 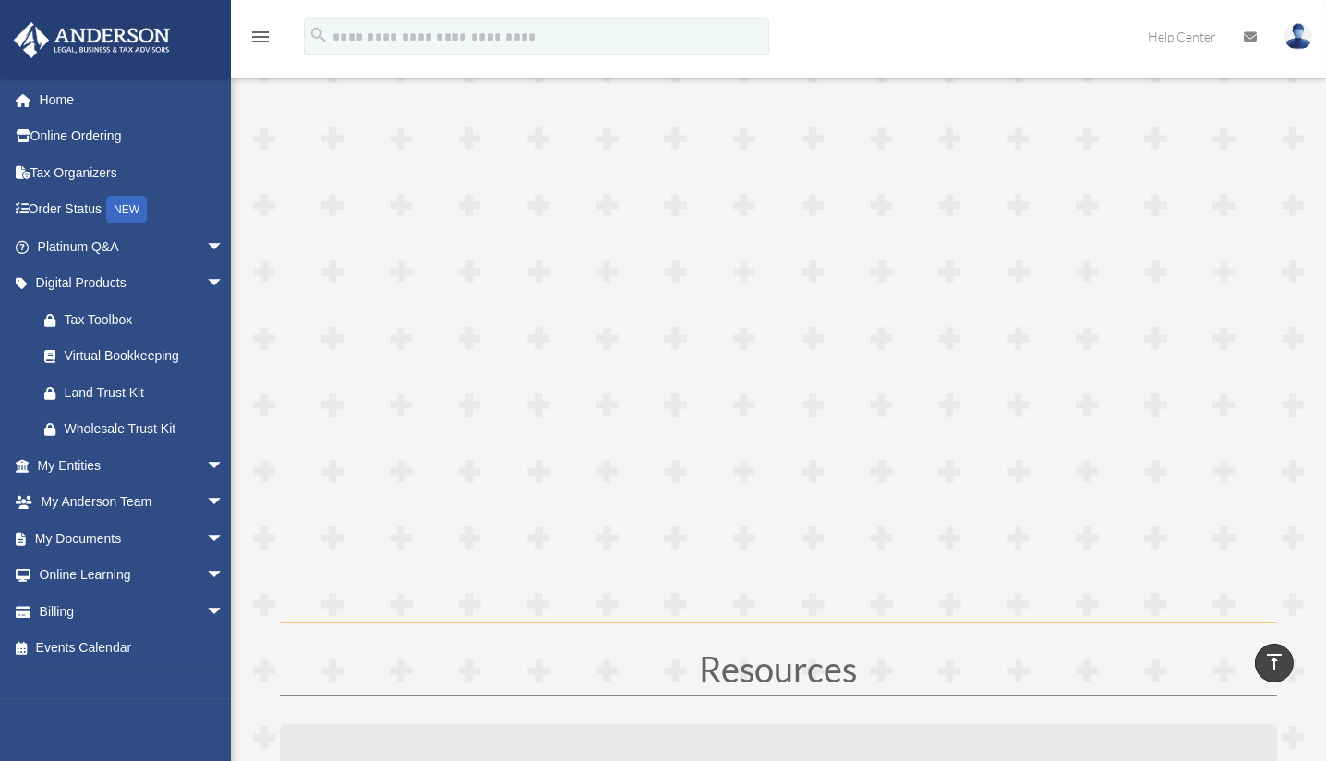 I want to click on a: menu, so click(x=260, y=40).